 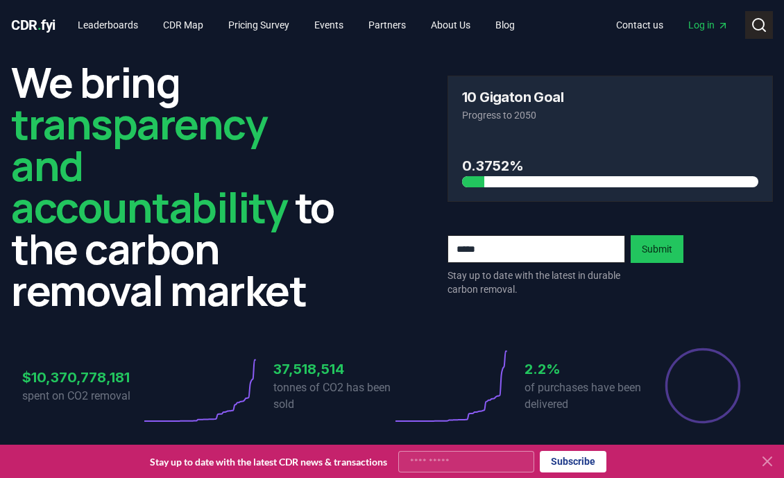 I want to click on a: CDR Map, so click(x=183, y=25).